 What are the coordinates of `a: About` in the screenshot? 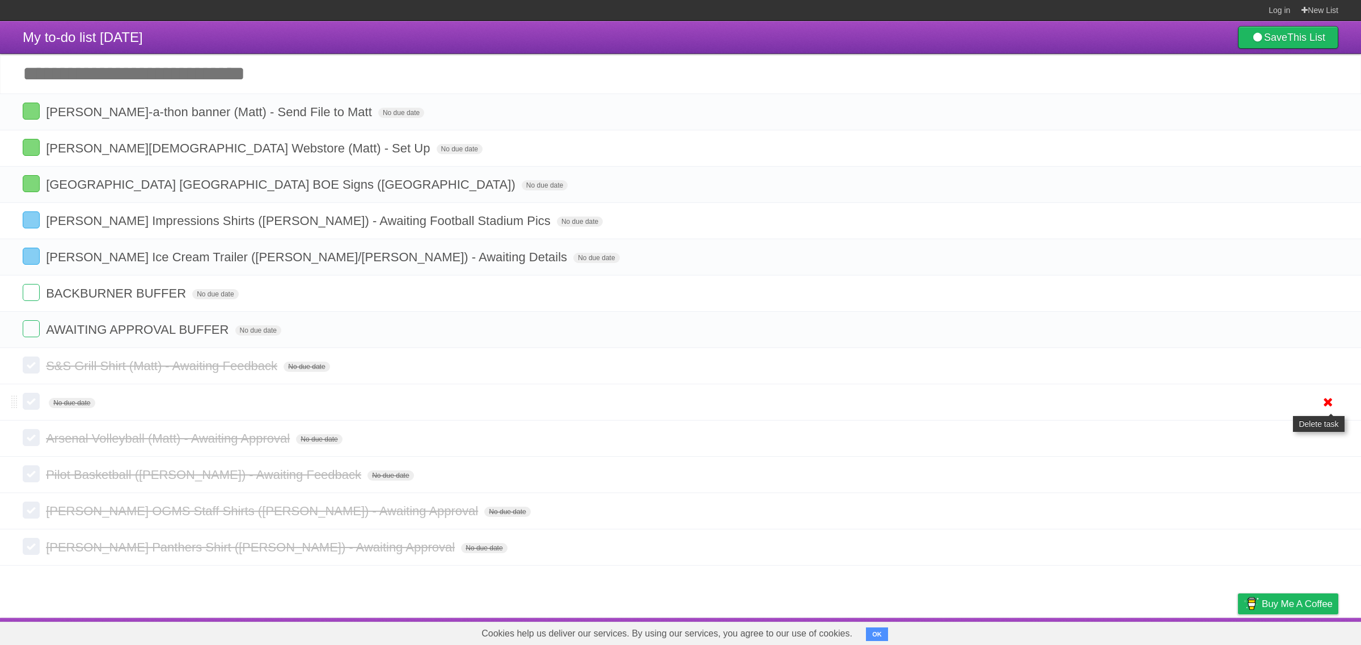 It's located at (1099, 632).